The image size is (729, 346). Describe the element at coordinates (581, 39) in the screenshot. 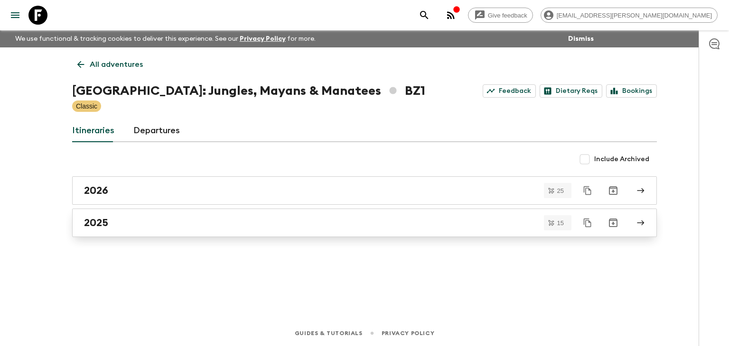

I see `button: Dismiss` at that location.